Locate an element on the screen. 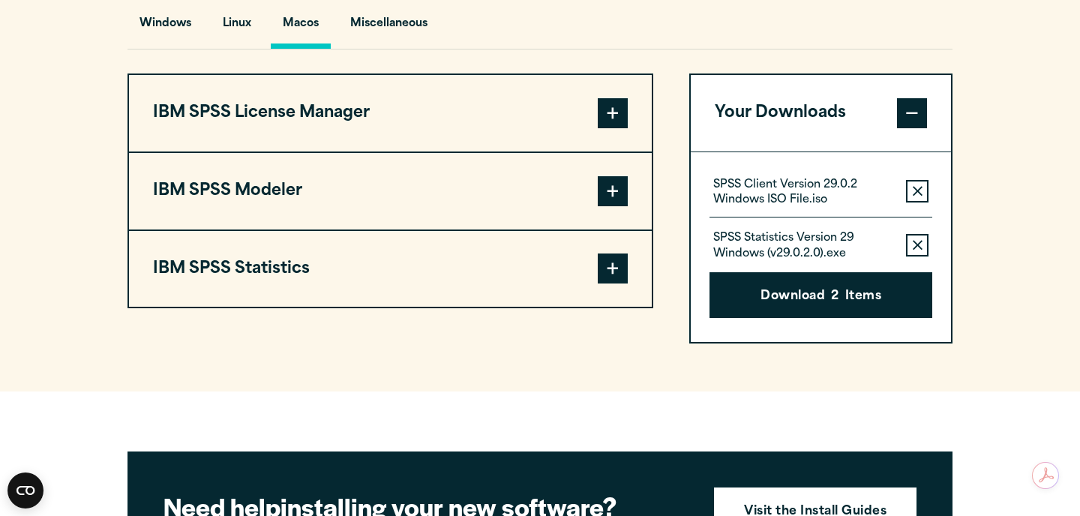 The image size is (1080, 516). button: Miscellaneous is located at coordinates (388, 27).